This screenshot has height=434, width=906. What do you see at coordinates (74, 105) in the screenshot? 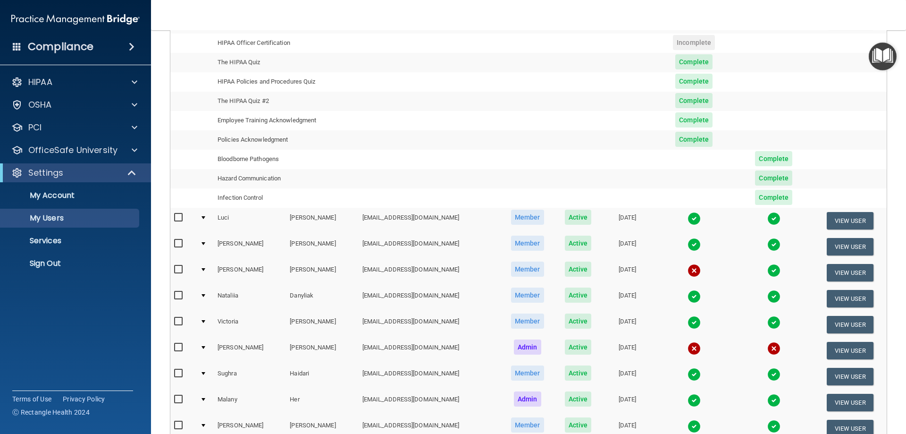
I see `a: OSHA` at bounding box center [74, 105].